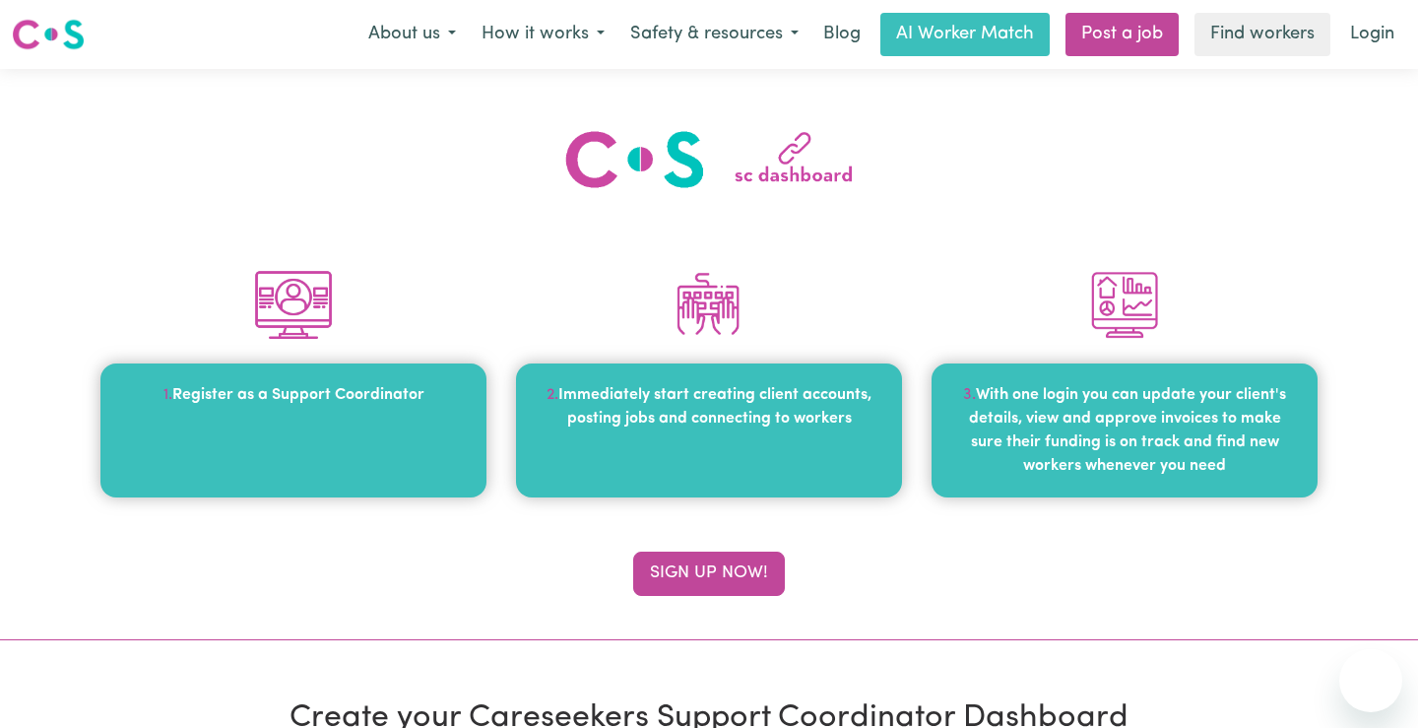 The width and height of the screenshot is (1418, 728). Describe the element at coordinates (714, 34) in the screenshot. I see `button: Safety & resources` at that location.